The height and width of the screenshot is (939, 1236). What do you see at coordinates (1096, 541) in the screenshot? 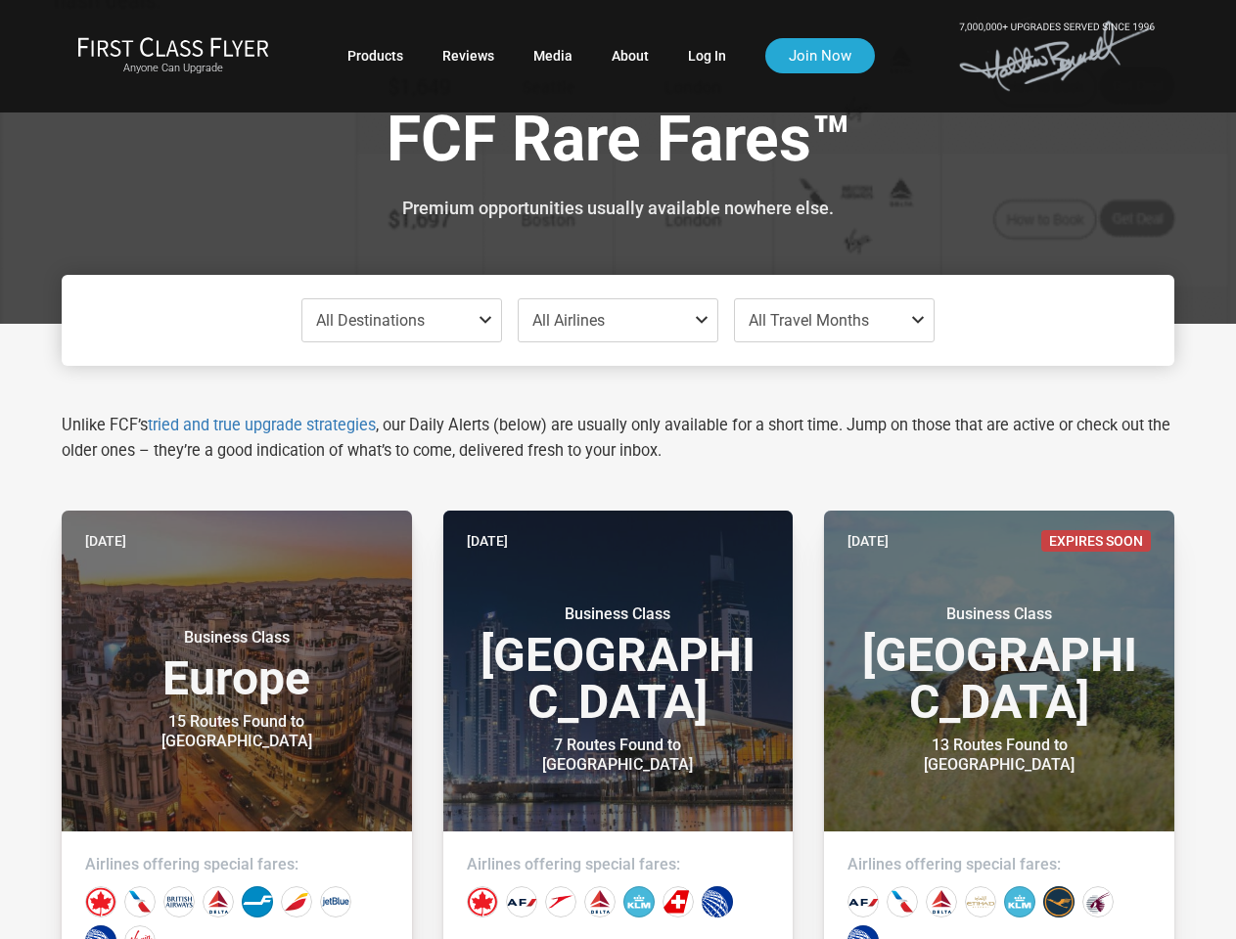
I see `span: Expires Soon` at bounding box center [1096, 541].